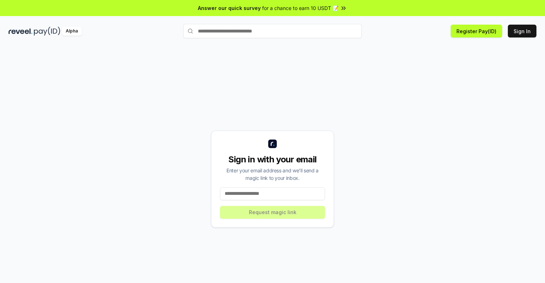 The height and width of the screenshot is (283, 545). Describe the element at coordinates (273, 160) in the screenshot. I see `div: Sign in with your email` at that location.